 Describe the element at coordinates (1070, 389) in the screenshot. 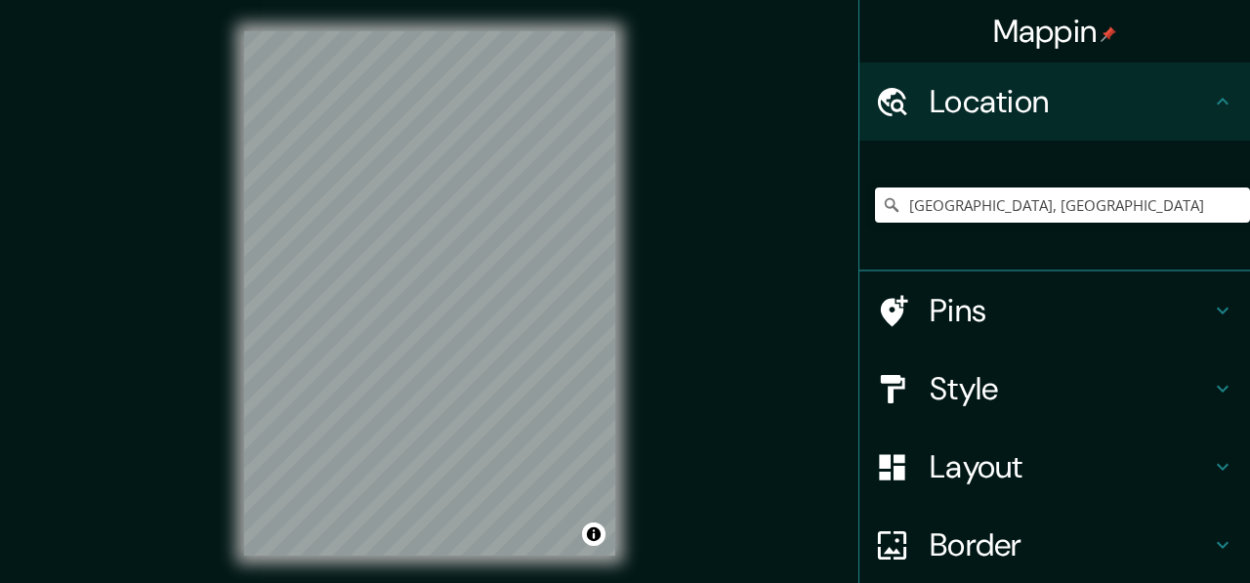

I see `h4: Style` at that location.